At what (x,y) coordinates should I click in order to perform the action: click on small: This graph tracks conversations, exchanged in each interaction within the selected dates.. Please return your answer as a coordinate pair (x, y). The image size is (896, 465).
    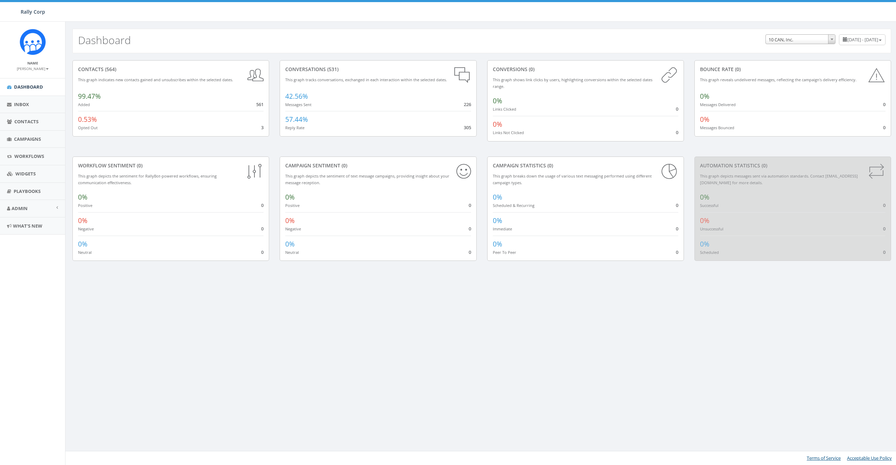
    Looking at the image, I should click on (366, 79).